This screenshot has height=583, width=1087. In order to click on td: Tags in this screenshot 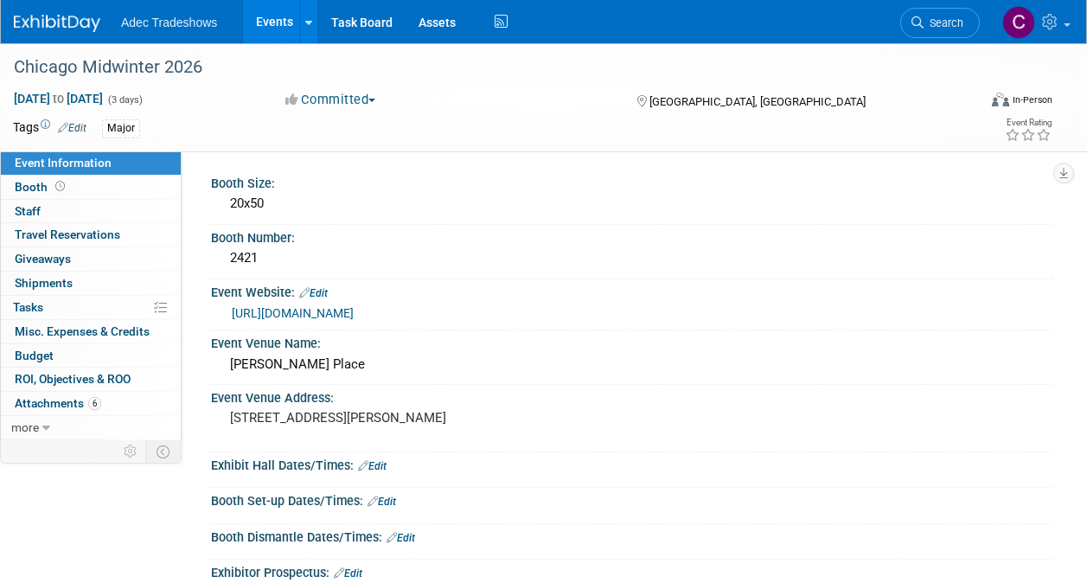, I will do `click(49, 128)`.